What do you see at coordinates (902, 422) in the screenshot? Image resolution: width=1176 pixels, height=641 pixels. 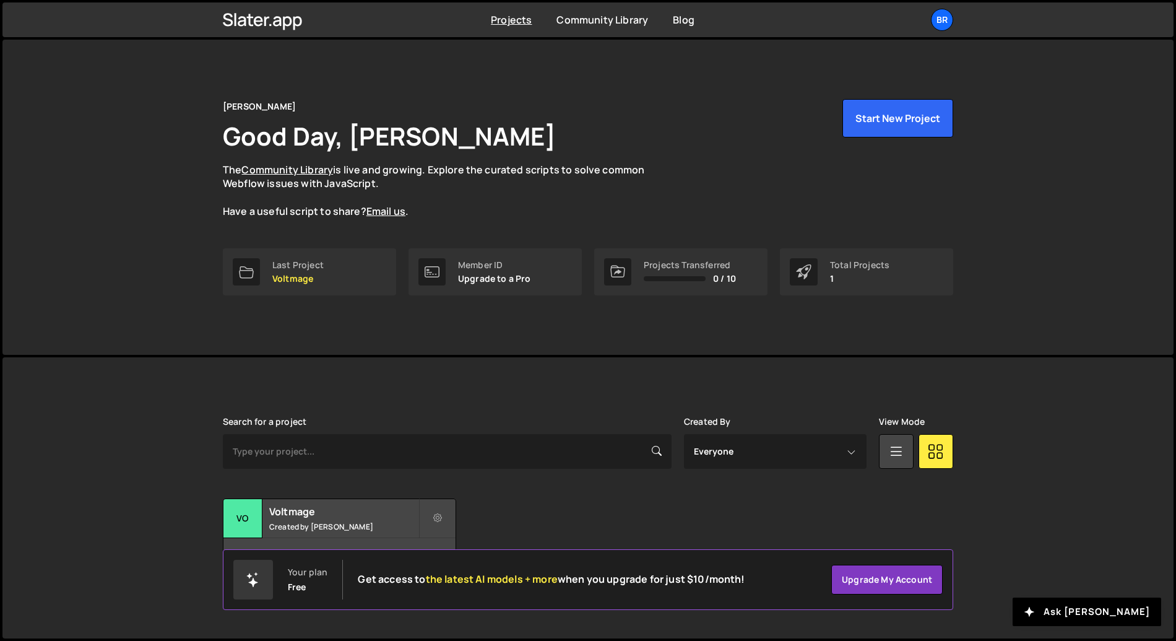 I see `label: View Mode` at bounding box center [902, 422].